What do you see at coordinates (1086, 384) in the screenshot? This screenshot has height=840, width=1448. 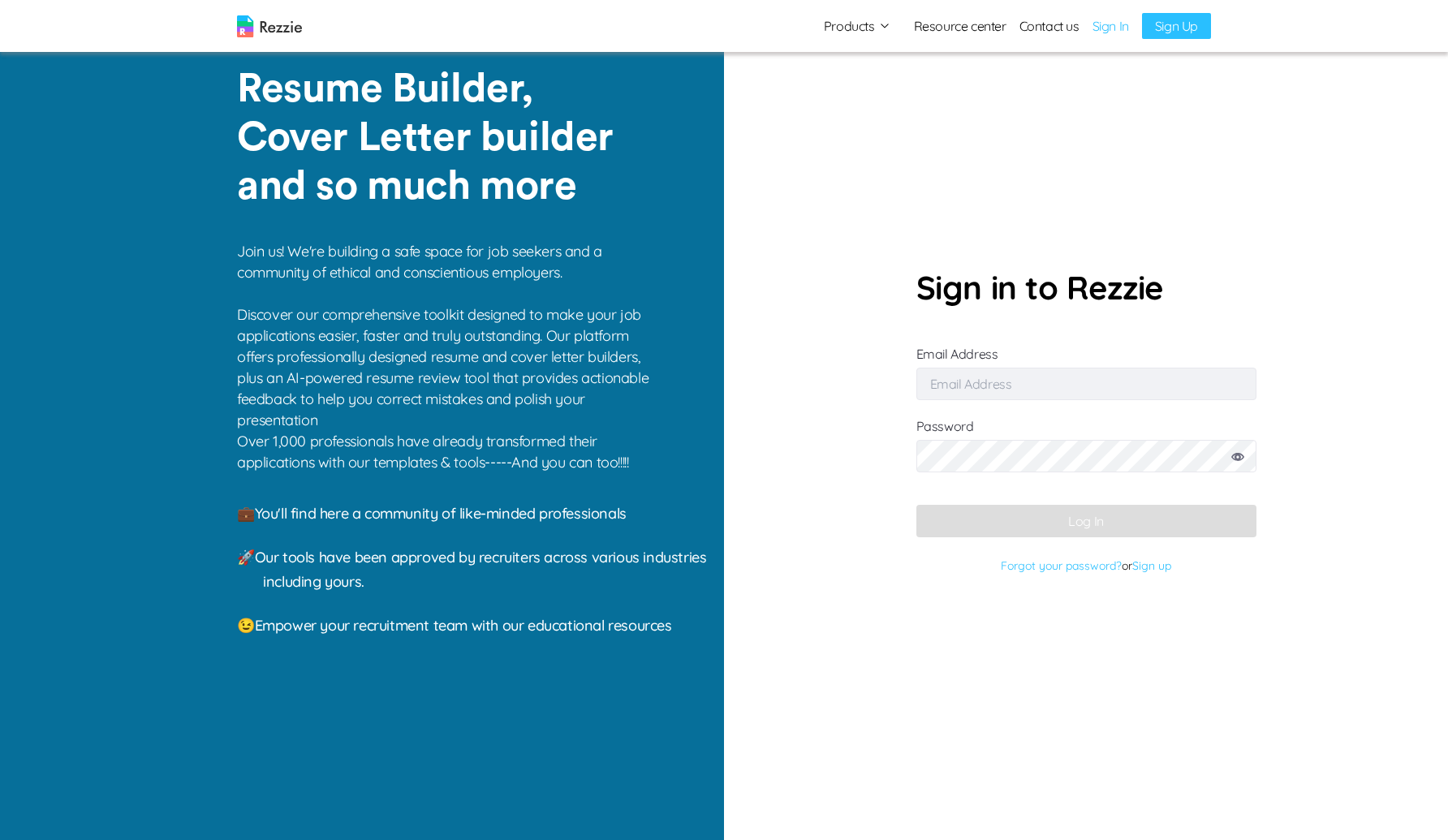 I see `input: Email Address` at bounding box center [1086, 384].